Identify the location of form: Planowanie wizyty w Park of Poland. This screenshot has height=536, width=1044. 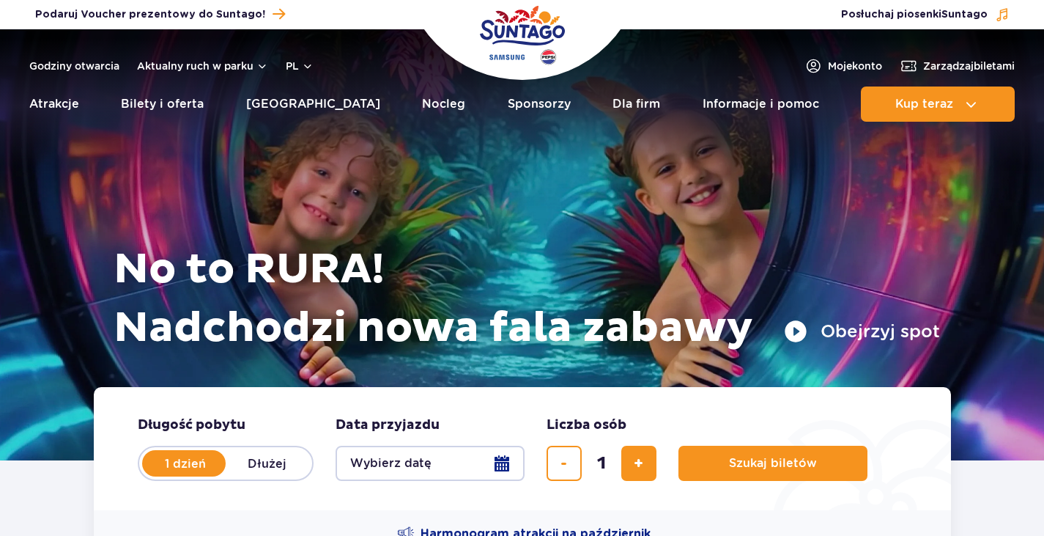
(523, 449).